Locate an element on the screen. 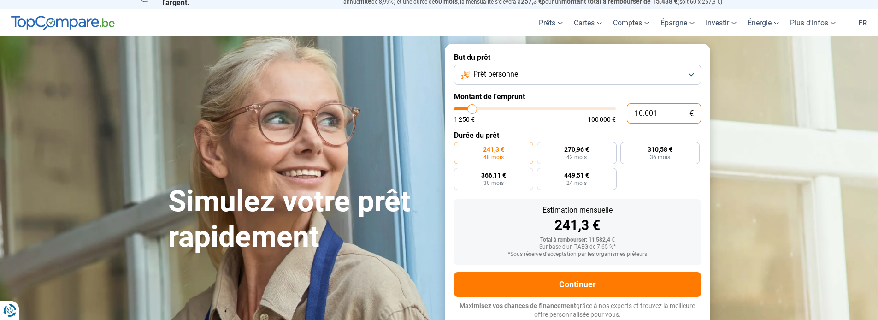 The width and height of the screenshot is (878, 320). span: 100 000 € is located at coordinates (602, 119).